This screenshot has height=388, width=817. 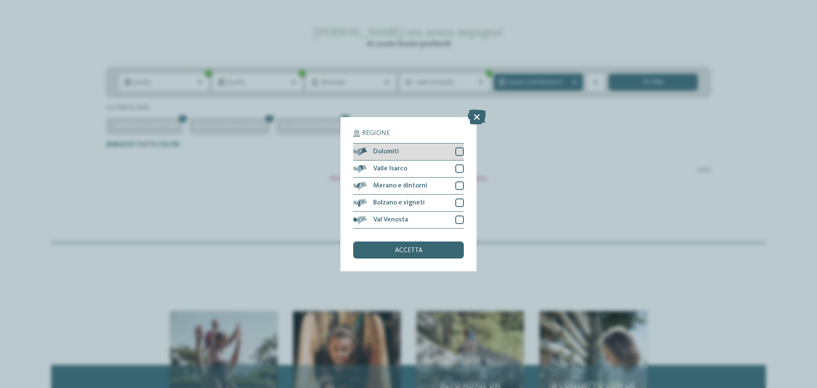 I want to click on span: Val Venosta, so click(x=391, y=220).